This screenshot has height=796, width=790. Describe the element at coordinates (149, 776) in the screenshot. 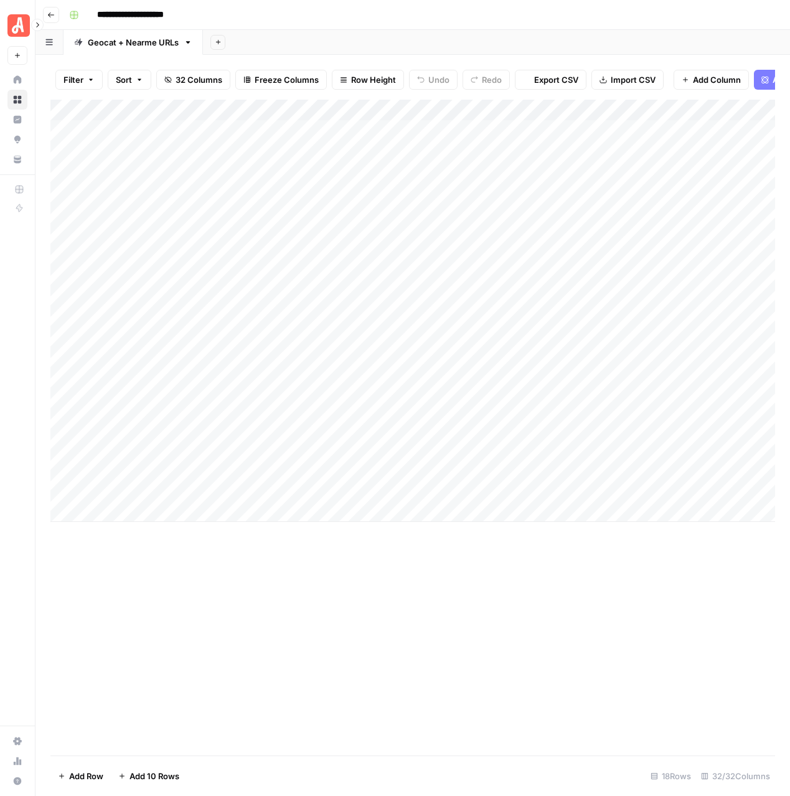

I see `button: Add 10 Rows` at that location.